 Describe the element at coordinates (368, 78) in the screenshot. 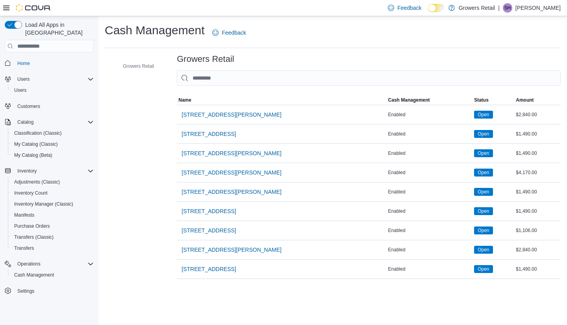

I see `input: This is a search bar. As you type, the results lower in the page will automatically filter.` at that location.